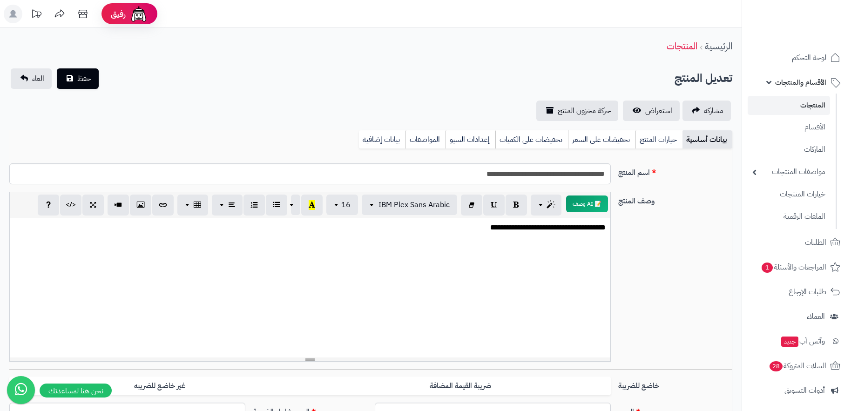 This screenshot has width=851, height=411. Describe the element at coordinates (797, 292) in the screenshot. I see `a: طلبات الإرجاع` at that location.